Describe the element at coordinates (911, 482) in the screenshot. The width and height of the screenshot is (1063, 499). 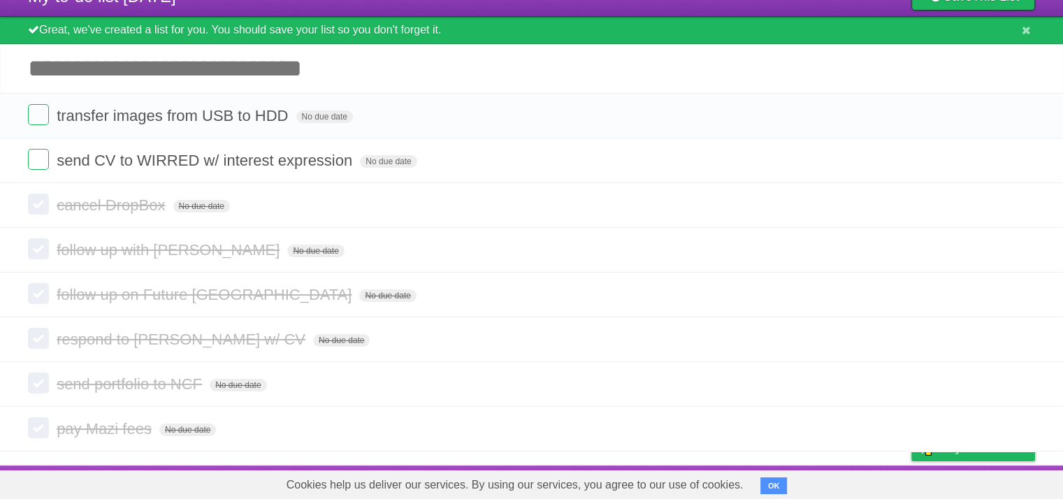
I see `a: Privacy` at that location.